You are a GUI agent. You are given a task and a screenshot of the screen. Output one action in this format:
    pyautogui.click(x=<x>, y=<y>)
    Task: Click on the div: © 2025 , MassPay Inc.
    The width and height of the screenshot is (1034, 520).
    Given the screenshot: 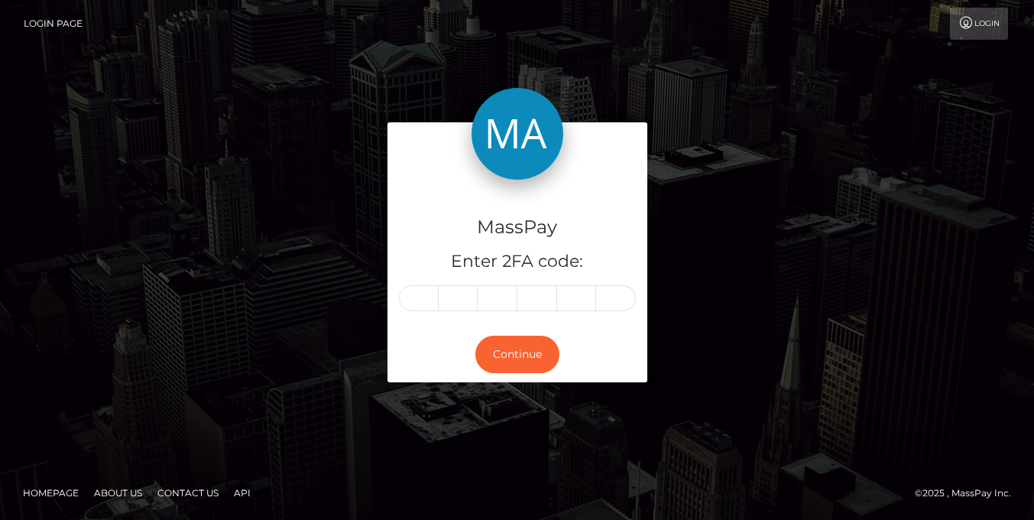 What is the action you would take?
    pyautogui.click(x=968, y=493)
    